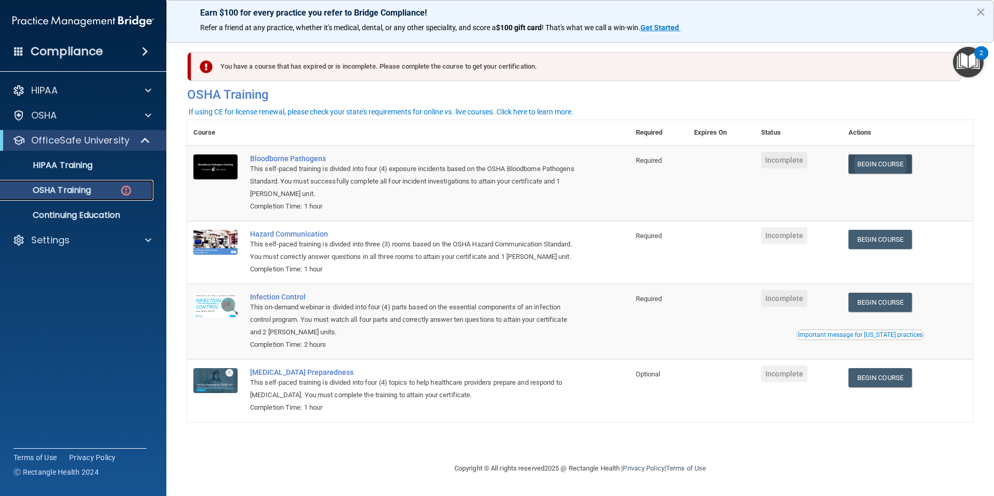 The height and width of the screenshot is (496, 994). Describe the element at coordinates (82, 140) in the screenshot. I see `a: OfficeSafe University` at that location.